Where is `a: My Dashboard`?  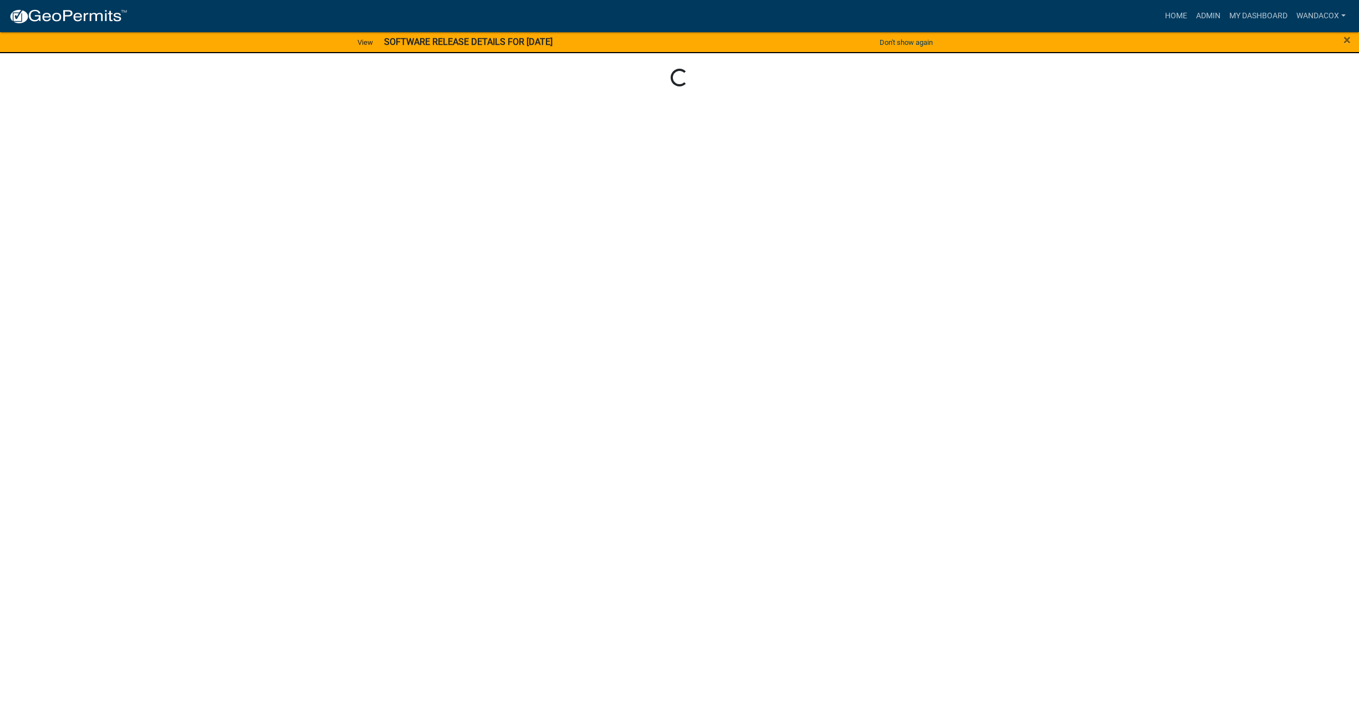 a: My Dashboard is located at coordinates (1258, 16).